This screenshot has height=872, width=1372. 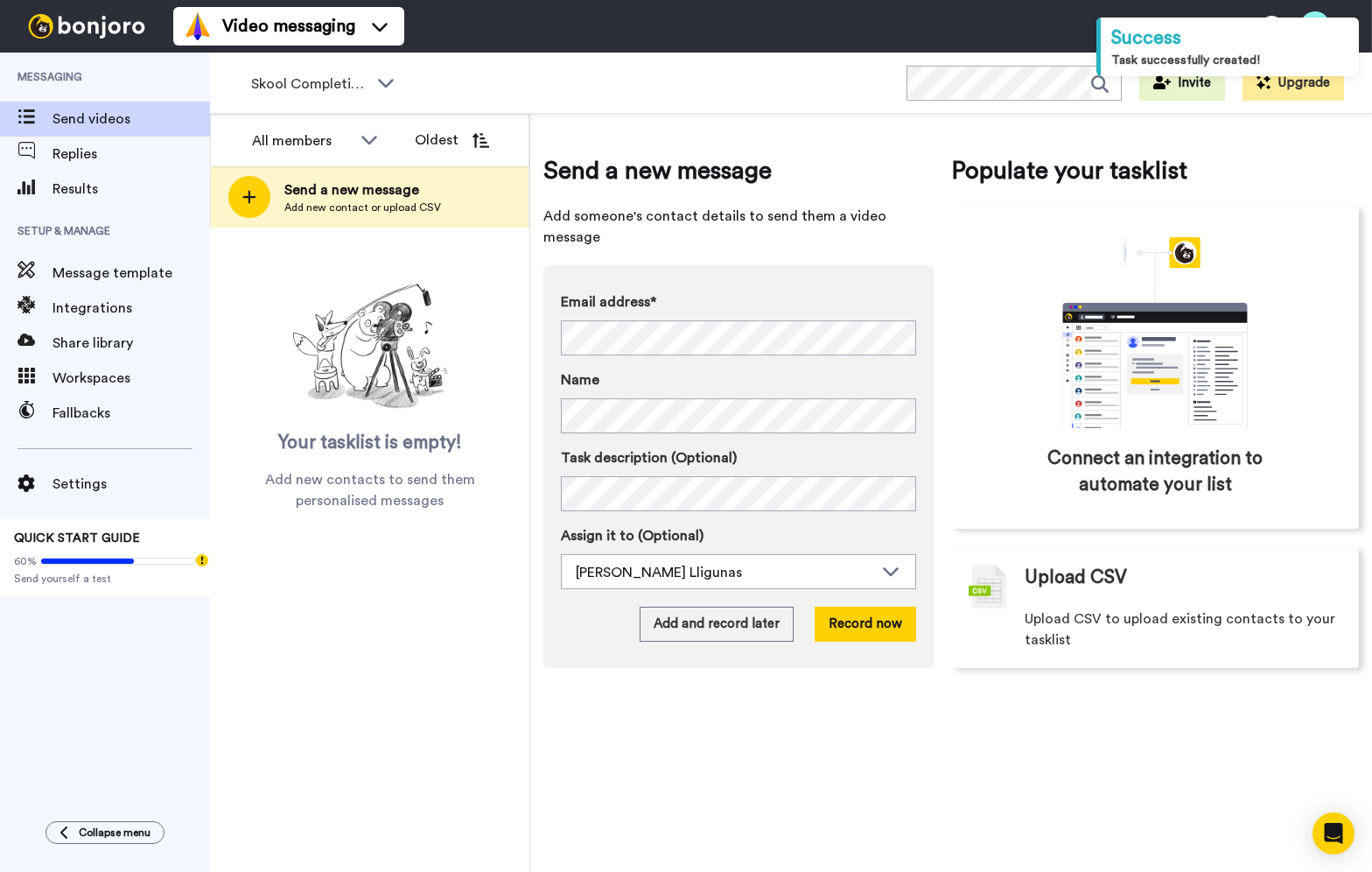 I want to click on span: Collapse menu, so click(x=115, y=833).